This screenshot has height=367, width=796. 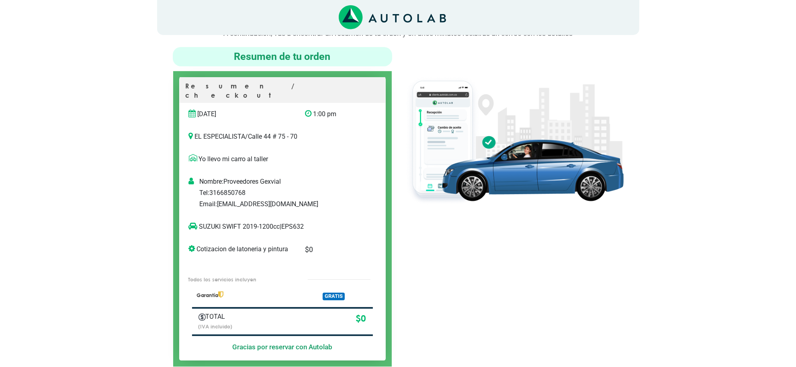 I want to click on p: Garantía, so click(x=245, y=295).